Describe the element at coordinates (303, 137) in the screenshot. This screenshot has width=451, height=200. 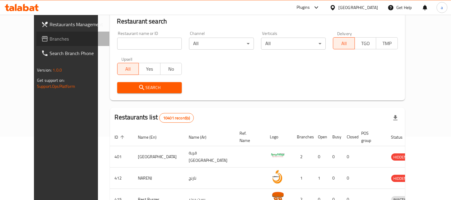
I see `th: Branches` at that location.